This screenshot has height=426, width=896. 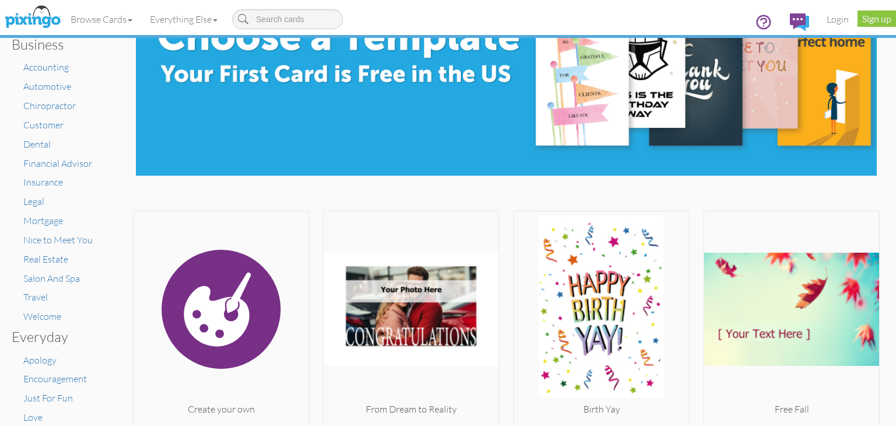 What do you see at coordinates (34, 201) in the screenshot?
I see `a: Legal` at bounding box center [34, 201].